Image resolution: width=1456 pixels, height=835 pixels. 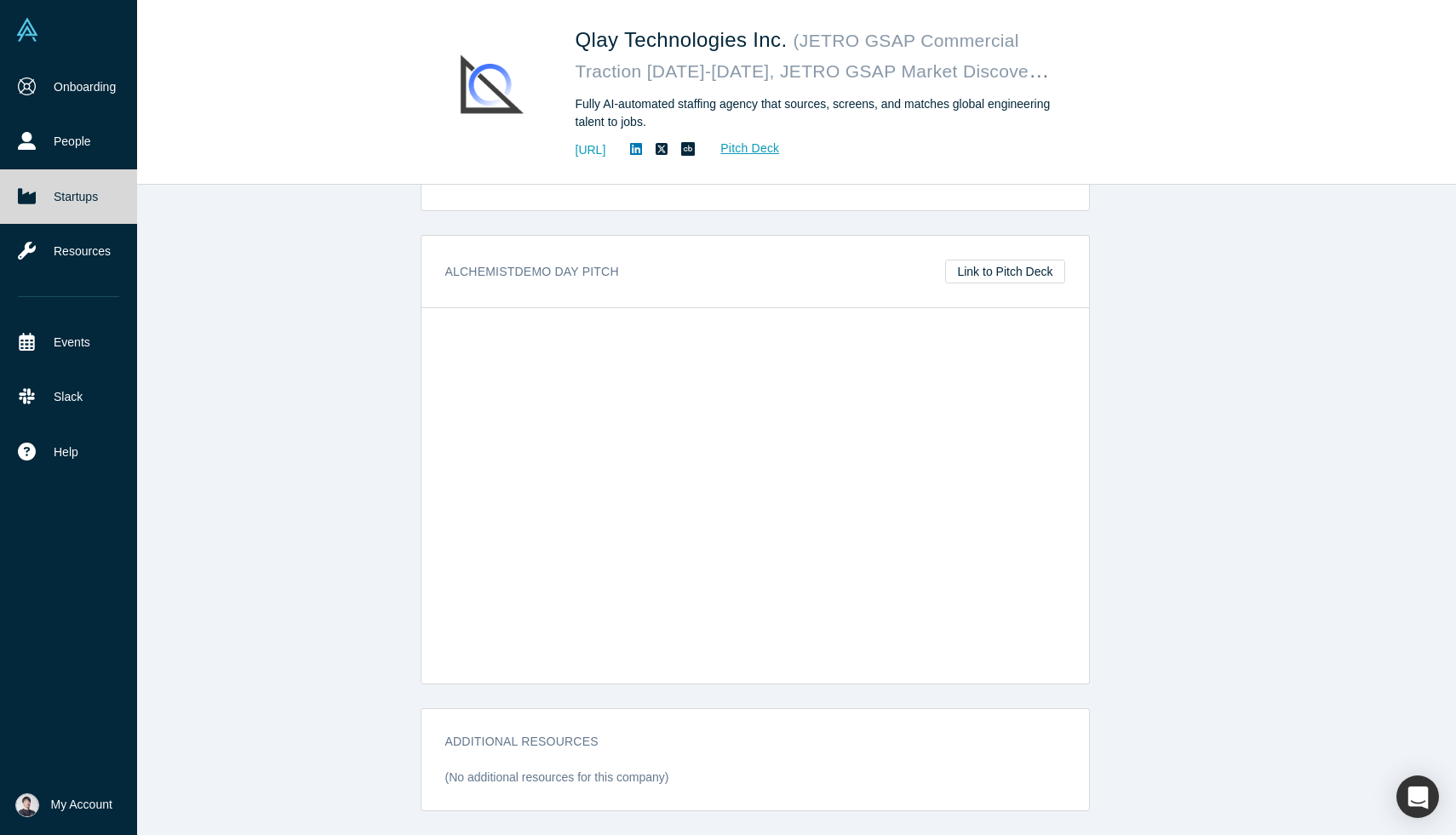 What do you see at coordinates (684, 39) in the screenshot?
I see `span: Qlay Technologies Inc.` at bounding box center [684, 39].